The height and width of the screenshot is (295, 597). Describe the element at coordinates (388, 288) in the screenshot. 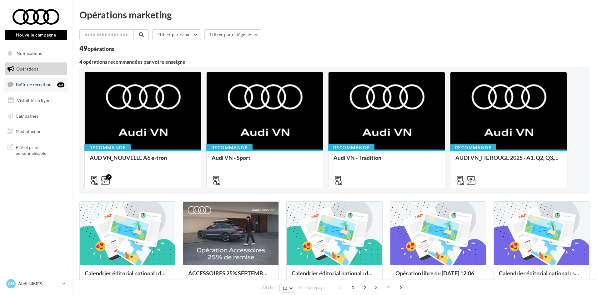

I see `span: 4` at that location.